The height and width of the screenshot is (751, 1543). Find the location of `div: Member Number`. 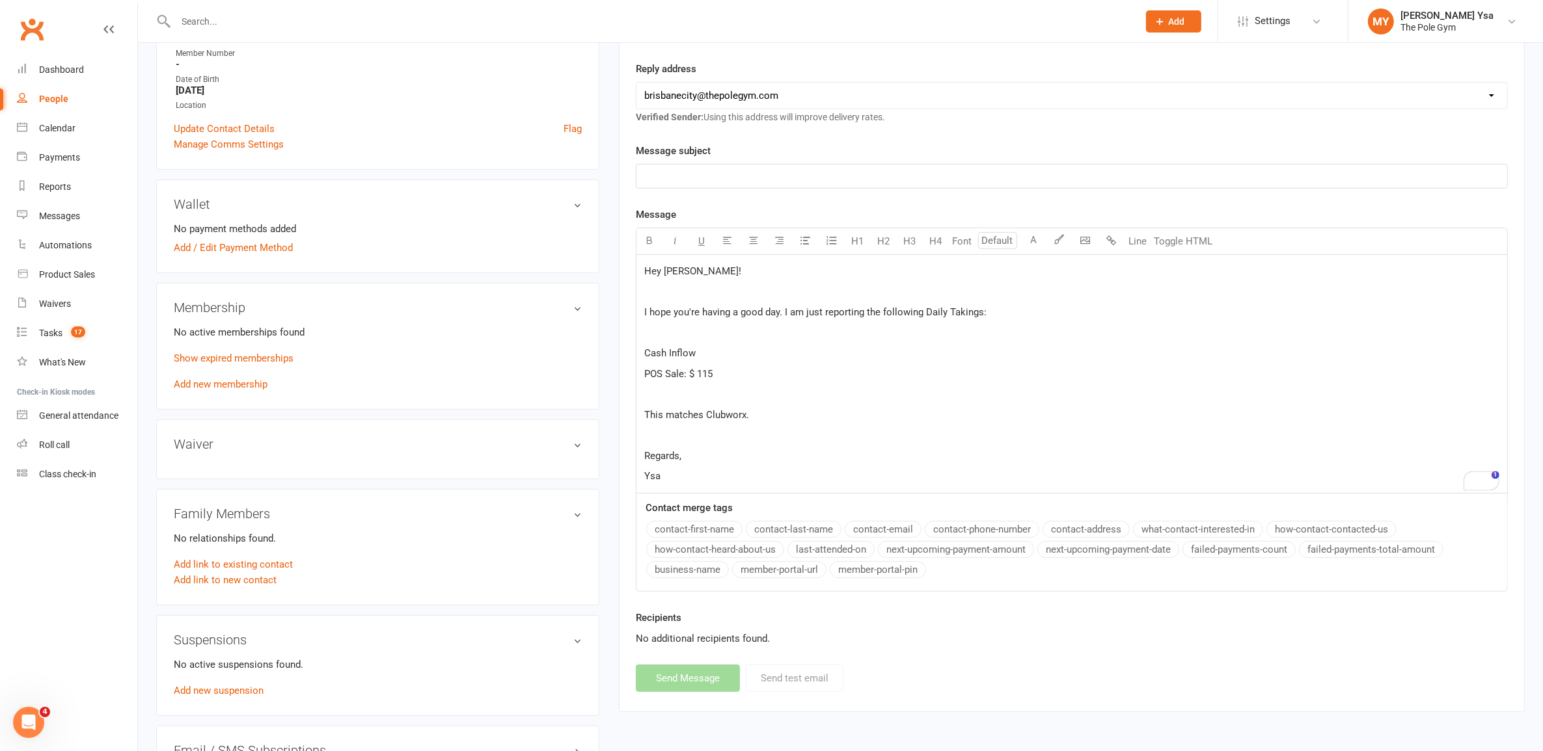

div: Member Number is located at coordinates (379, 53).